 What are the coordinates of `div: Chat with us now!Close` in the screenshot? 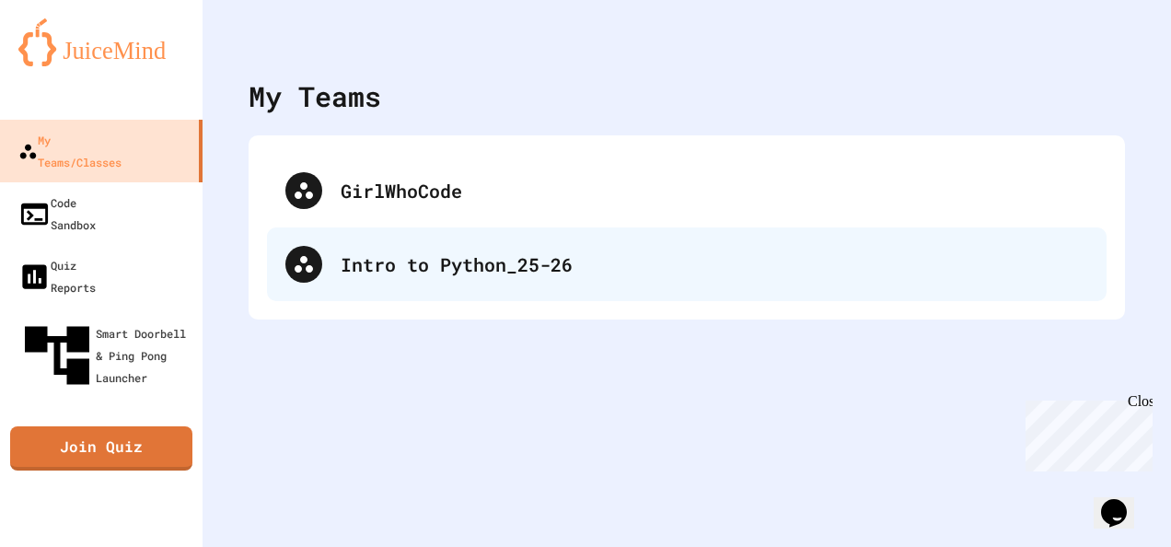 It's located at (67, 62).